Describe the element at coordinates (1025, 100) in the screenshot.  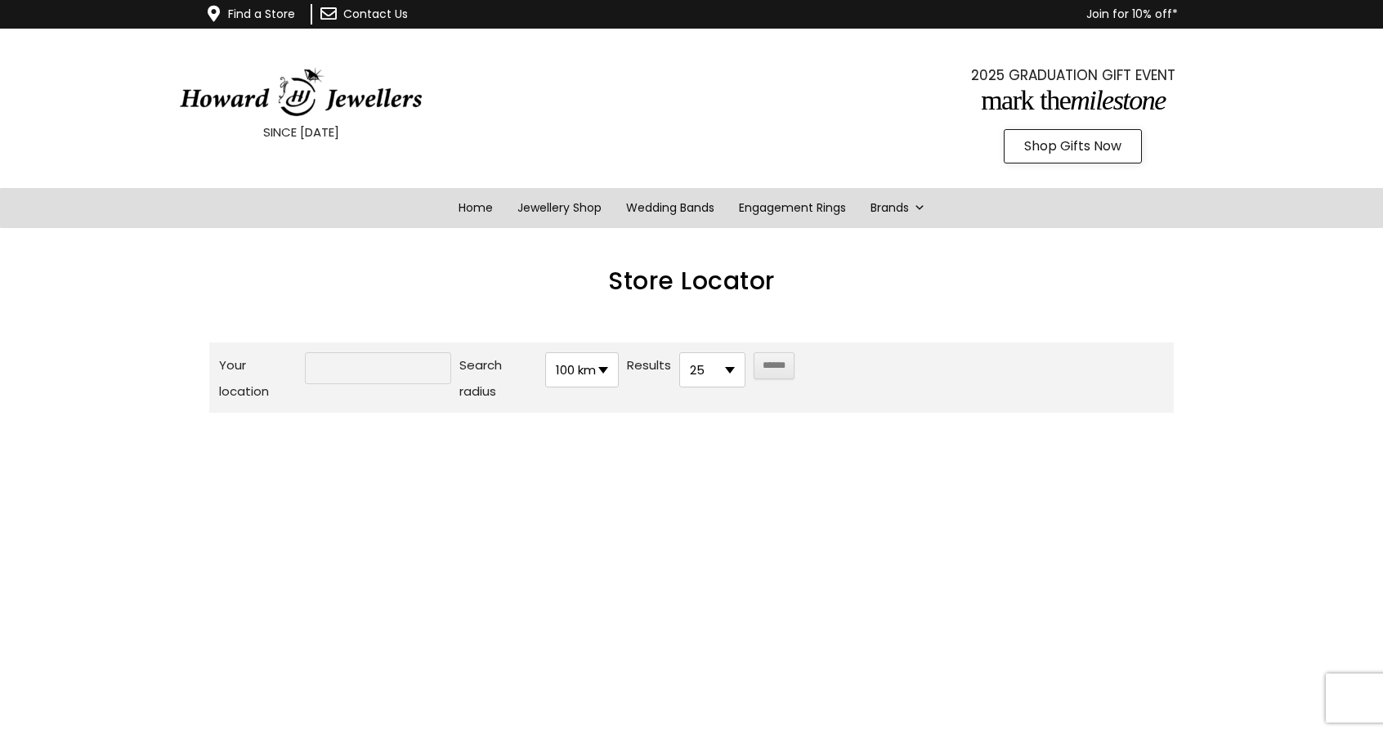
I see `span: Mark the` at that location.